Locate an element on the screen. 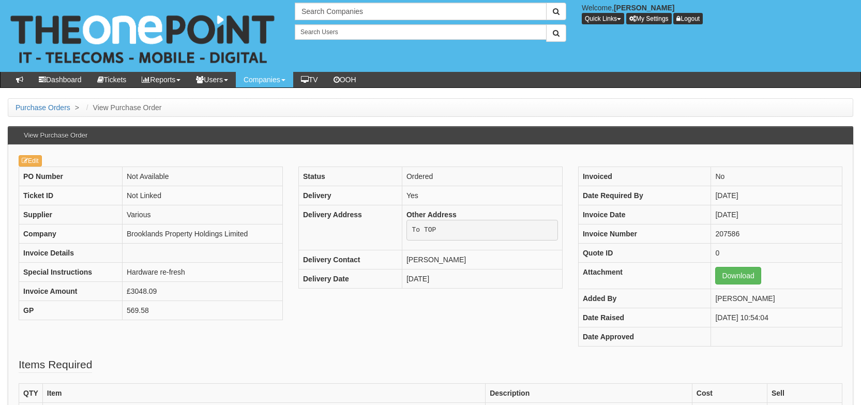 The height and width of the screenshot is (405, 861). a: Tickets is located at coordinates (112, 80).